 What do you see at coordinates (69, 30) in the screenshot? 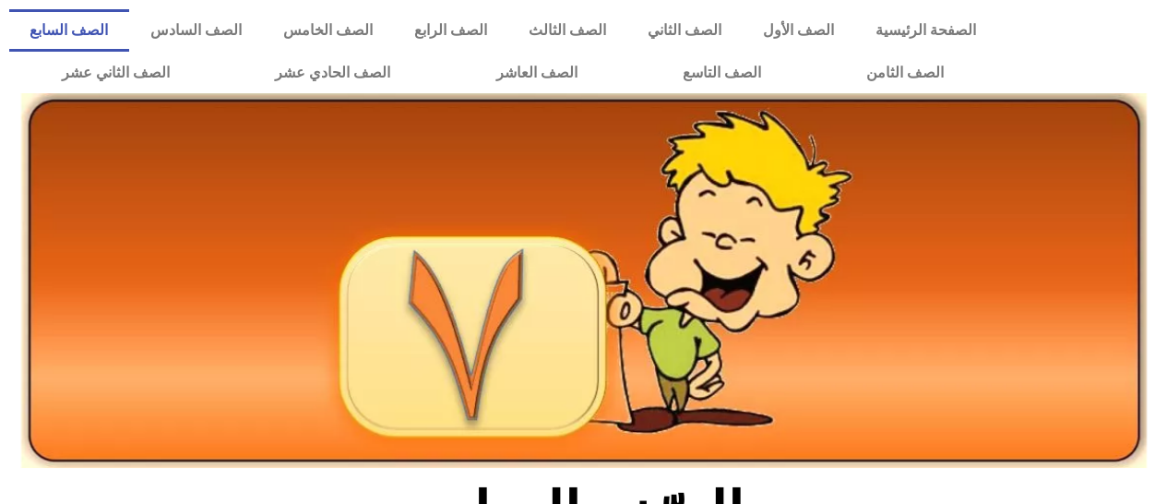
I see `a: الصف السابع` at bounding box center [69, 30].